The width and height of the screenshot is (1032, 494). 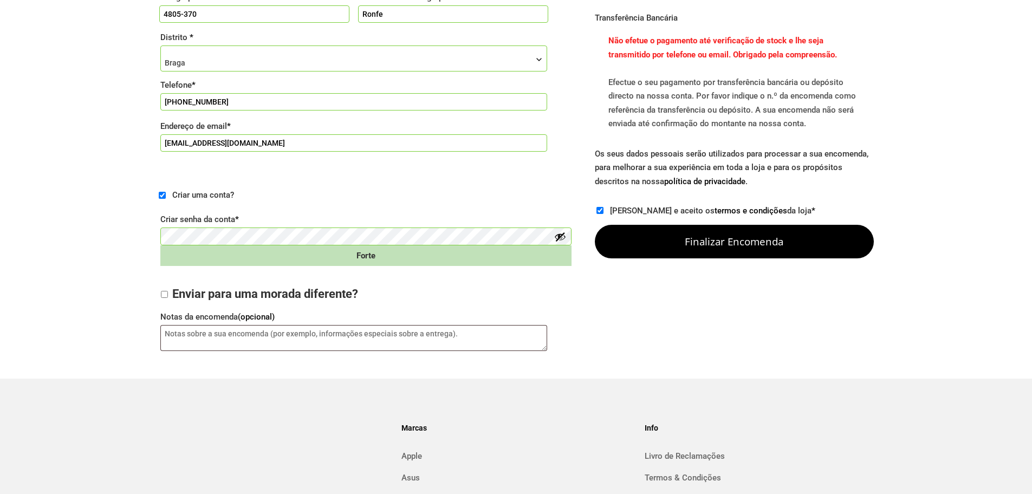 What do you see at coordinates (366, 256) in the screenshot?
I see `div: Forte` at bounding box center [366, 256].